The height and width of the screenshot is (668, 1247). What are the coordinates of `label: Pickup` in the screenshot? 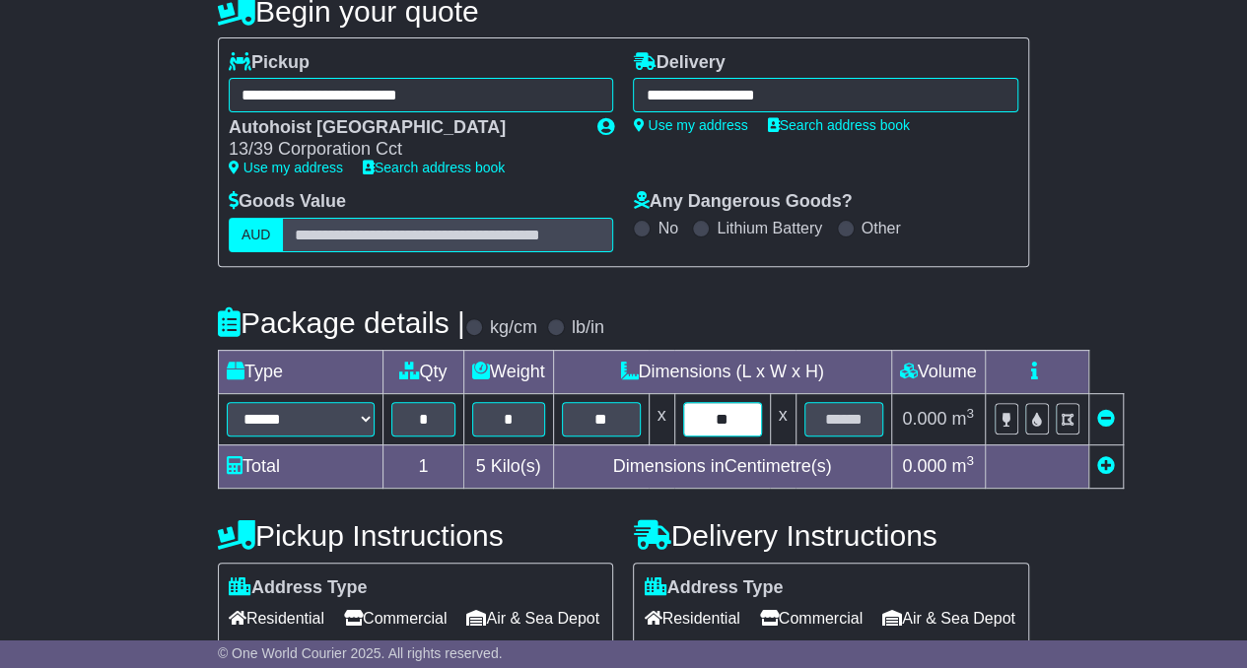 It's located at (269, 63).